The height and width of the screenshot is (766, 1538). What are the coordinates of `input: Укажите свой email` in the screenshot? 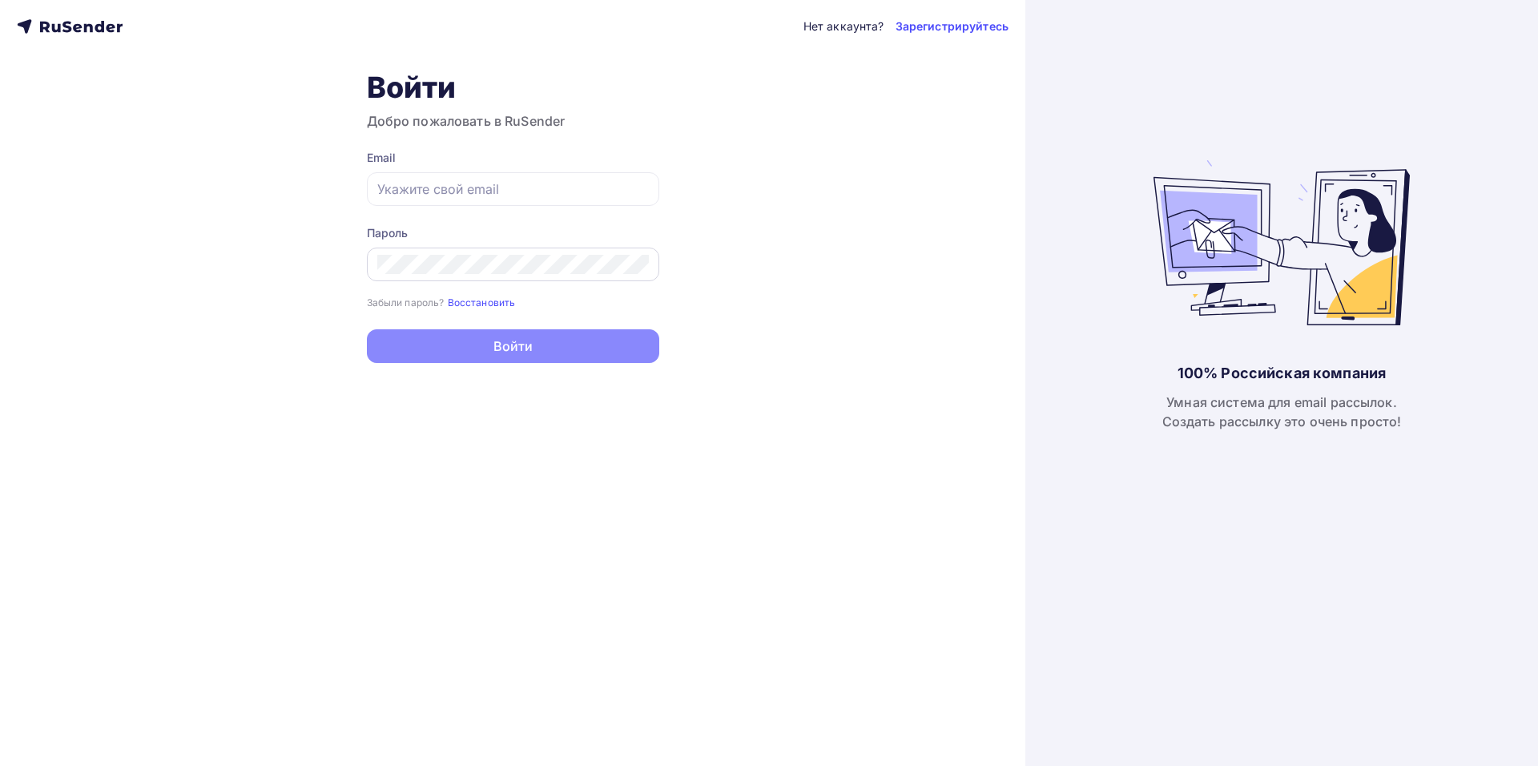 It's located at (513, 189).